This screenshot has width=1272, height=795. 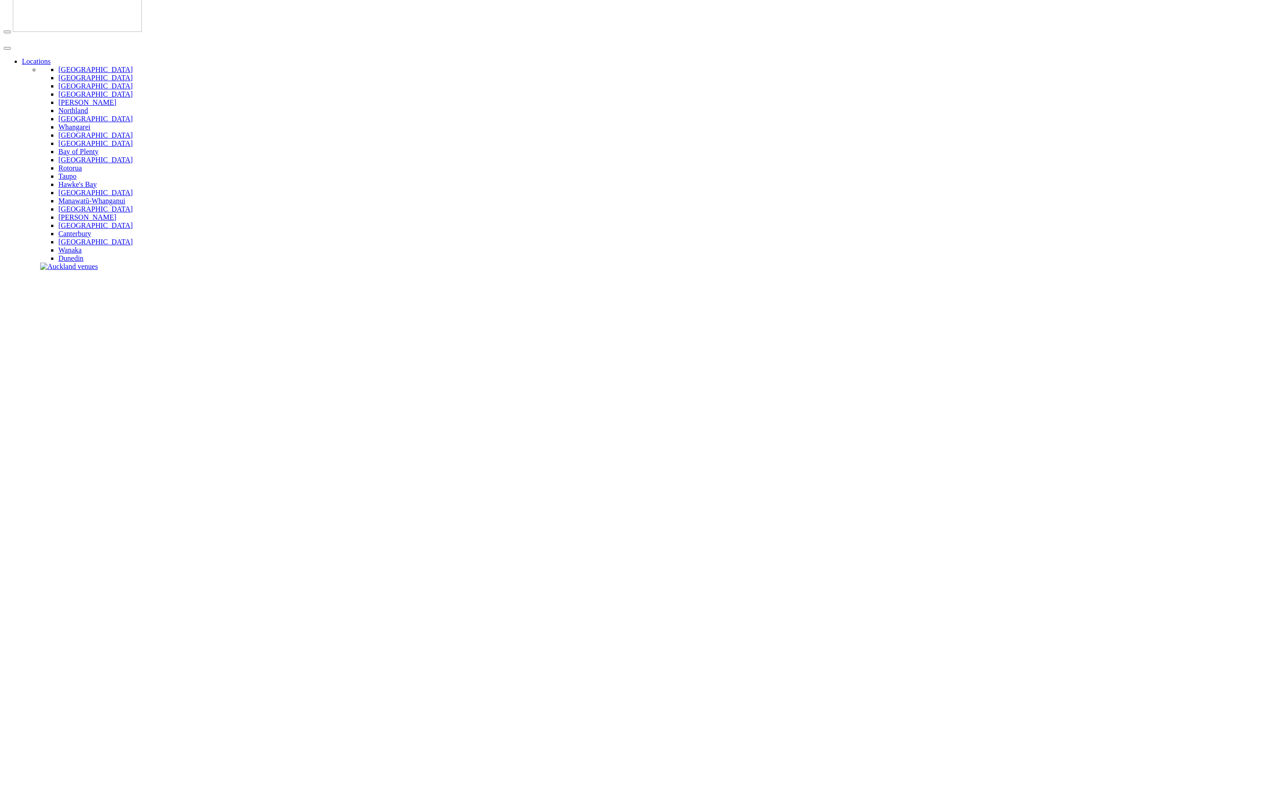 What do you see at coordinates (70, 250) in the screenshot?
I see `a: Wanaka` at bounding box center [70, 250].